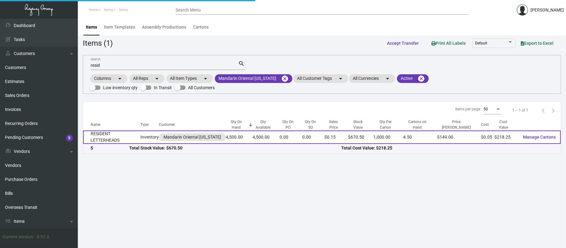  What do you see at coordinates (388, 137) in the screenshot?
I see `td: 1,000.00` at bounding box center [388, 137].